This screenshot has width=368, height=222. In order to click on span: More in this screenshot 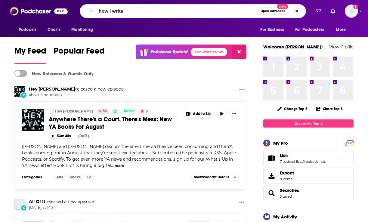, I will do `click(341, 30)`.